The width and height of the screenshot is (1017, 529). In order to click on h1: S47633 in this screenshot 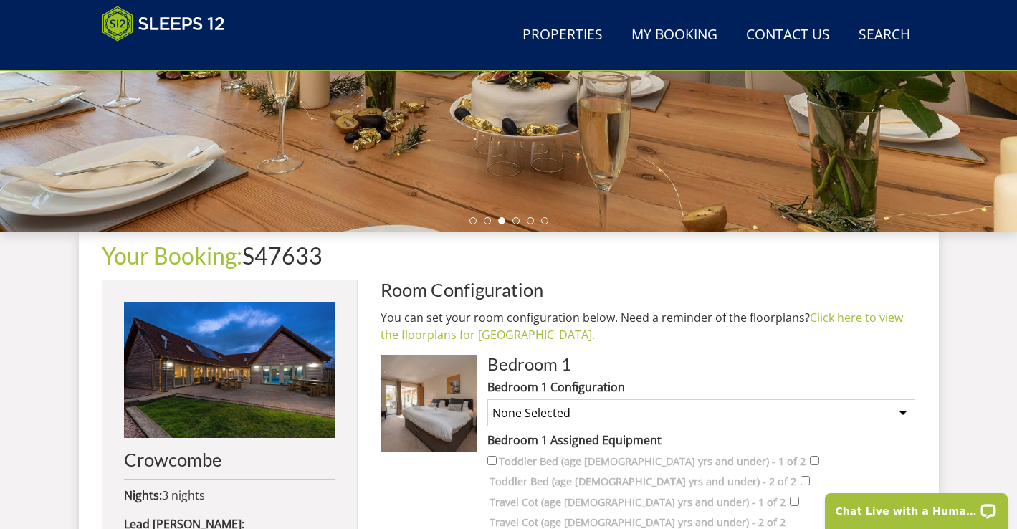, I will do `click(509, 255)`.